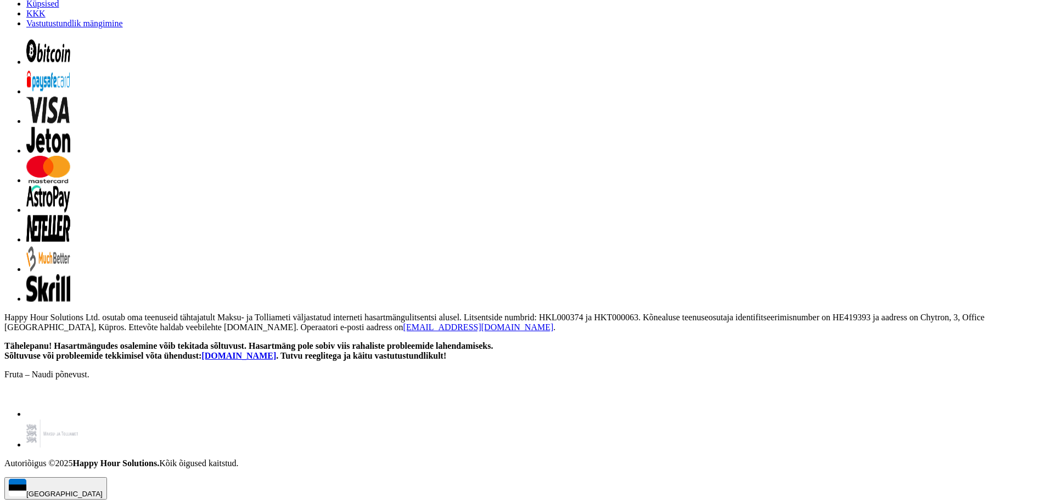 The image size is (1051, 504). What do you see at coordinates (48, 81) in the screenshot?
I see `img: PaysafeCard` at bounding box center [48, 81].